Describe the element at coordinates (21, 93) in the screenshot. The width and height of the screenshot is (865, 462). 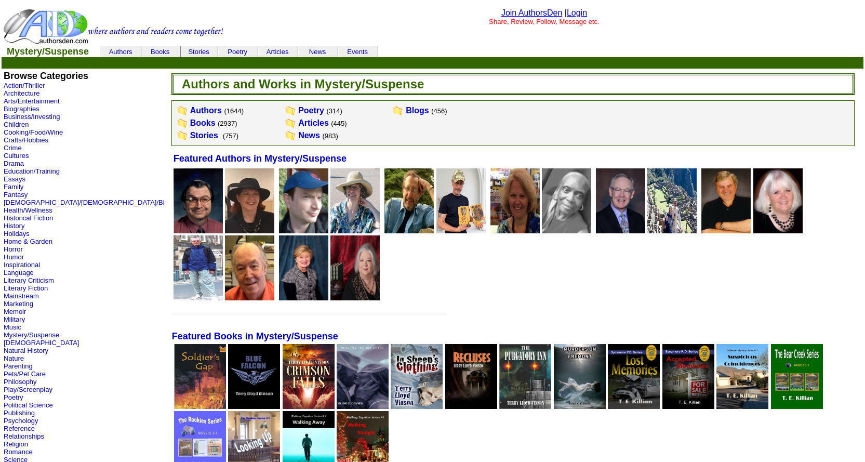
I see `a: Architecture` at that location.